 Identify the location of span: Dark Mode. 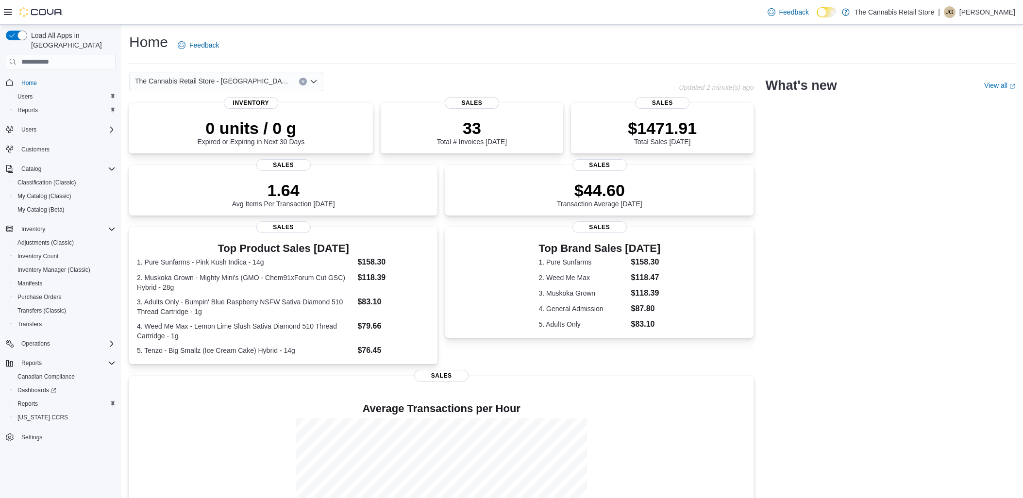
(817, 17).